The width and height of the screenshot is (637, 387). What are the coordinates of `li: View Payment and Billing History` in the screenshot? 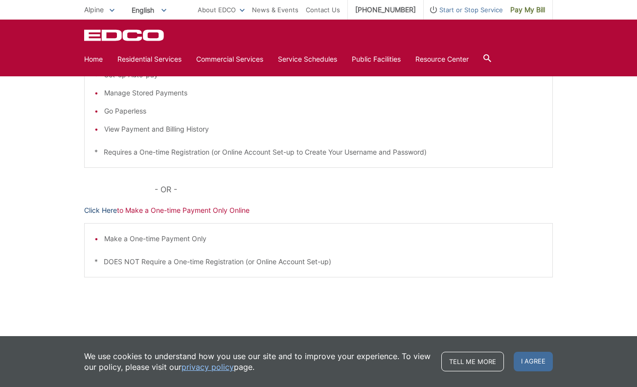 It's located at (324, 129).